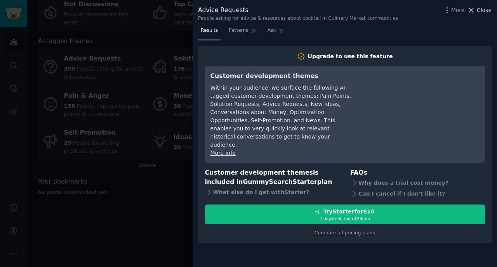  Describe the element at coordinates (272, 31) in the screenshot. I see `span: Ask` at that location.